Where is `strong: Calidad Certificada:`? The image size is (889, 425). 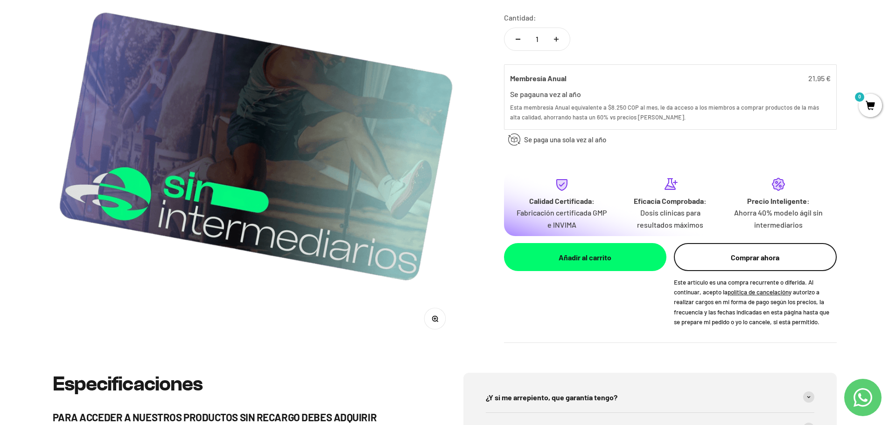 strong: Calidad Certificada: is located at coordinates (562, 201).